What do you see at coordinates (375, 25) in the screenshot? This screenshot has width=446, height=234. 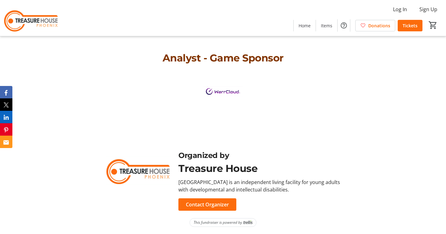 I see `a: Donations` at bounding box center [375, 25].